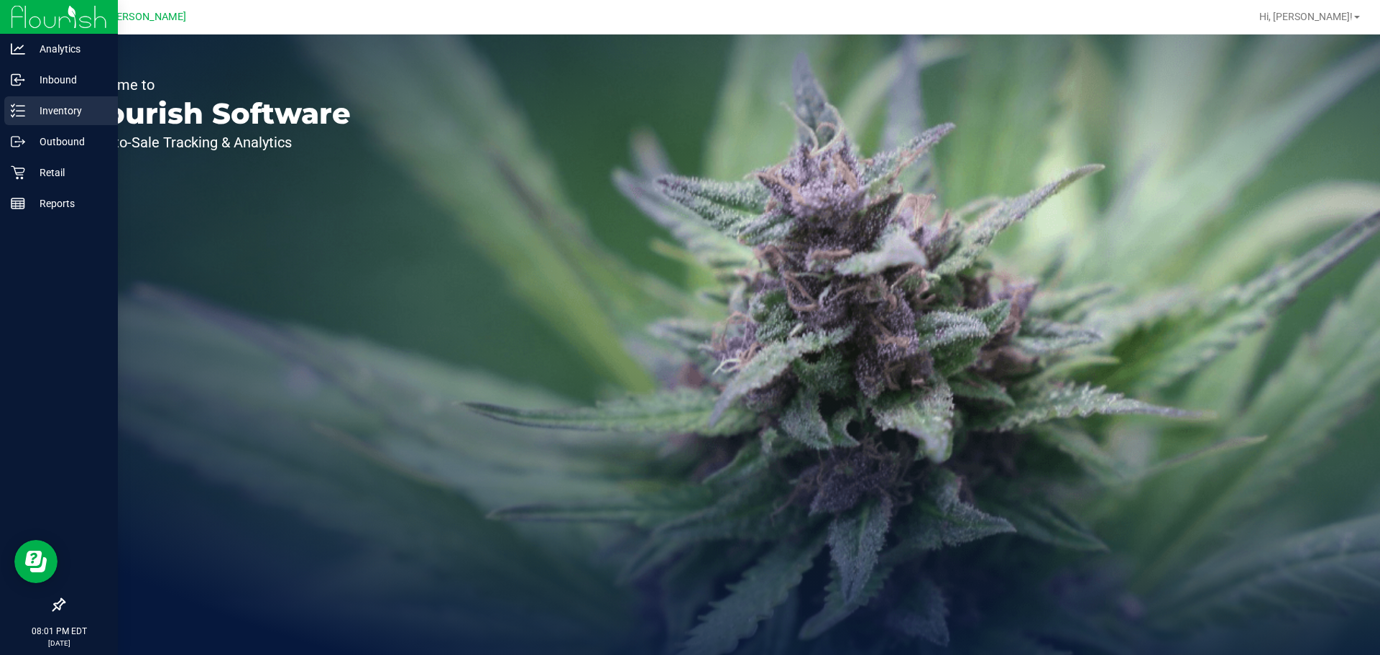 The height and width of the screenshot is (655, 1380). What do you see at coordinates (18, 172) in the screenshot?
I see `inline-svg: Retail` at bounding box center [18, 172].